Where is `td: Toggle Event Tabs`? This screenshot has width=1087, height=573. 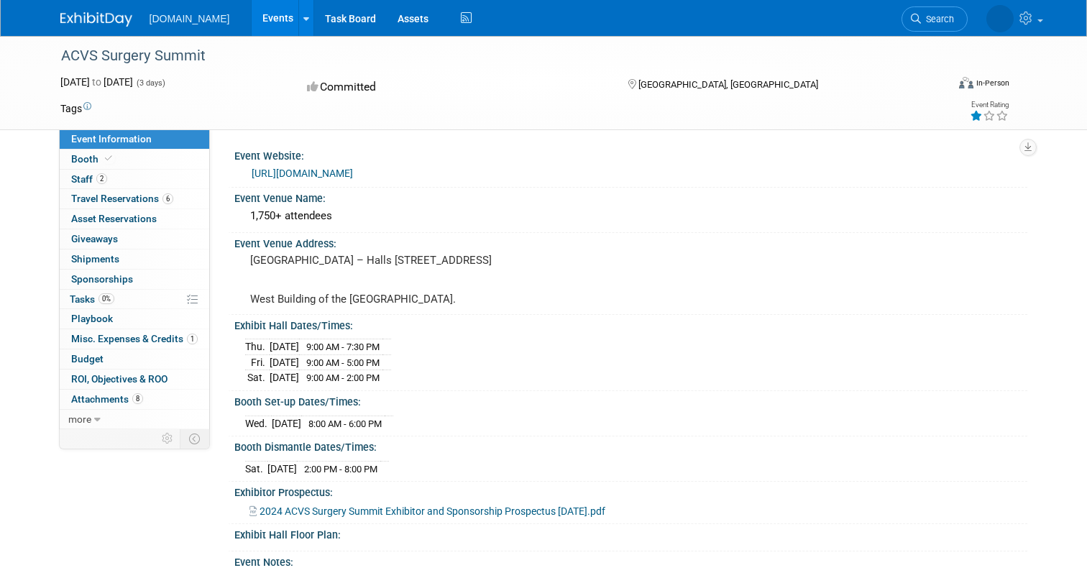 td: Toggle Event Tabs is located at coordinates (194, 438).